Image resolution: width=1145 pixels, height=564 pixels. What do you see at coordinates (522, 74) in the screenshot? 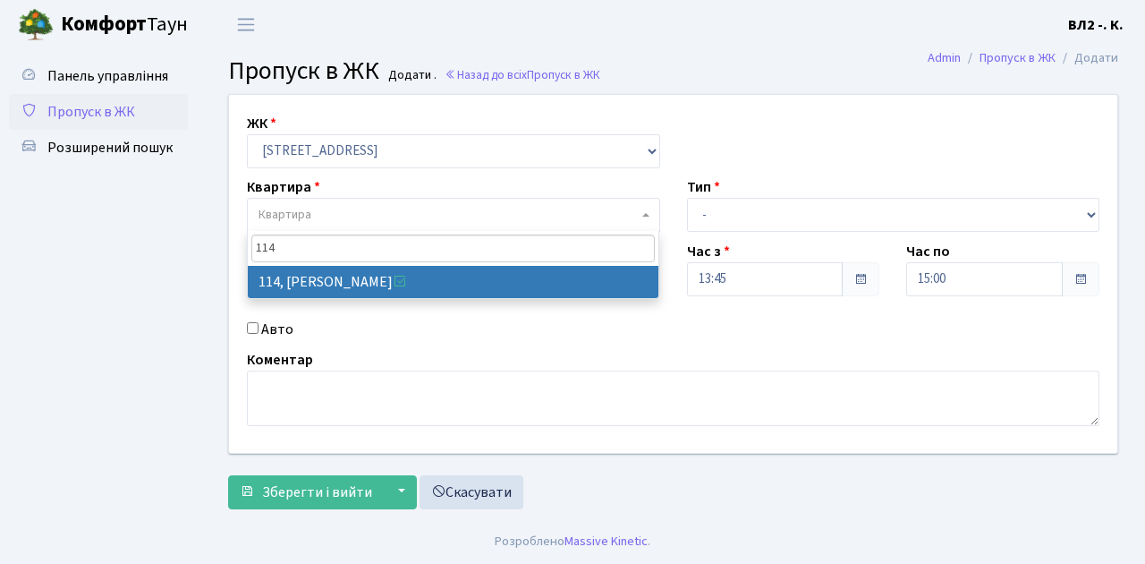
I see `a: Назад до всіхПропуск в ЖК` at bounding box center [522, 74].